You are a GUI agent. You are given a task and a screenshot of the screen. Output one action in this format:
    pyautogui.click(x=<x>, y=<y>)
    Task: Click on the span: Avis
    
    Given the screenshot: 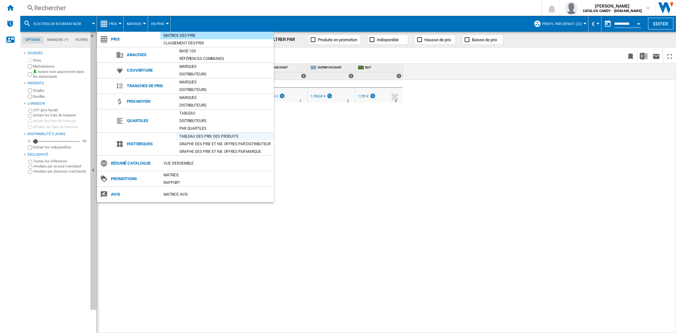 What is the action you would take?
    pyautogui.click(x=134, y=194)
    